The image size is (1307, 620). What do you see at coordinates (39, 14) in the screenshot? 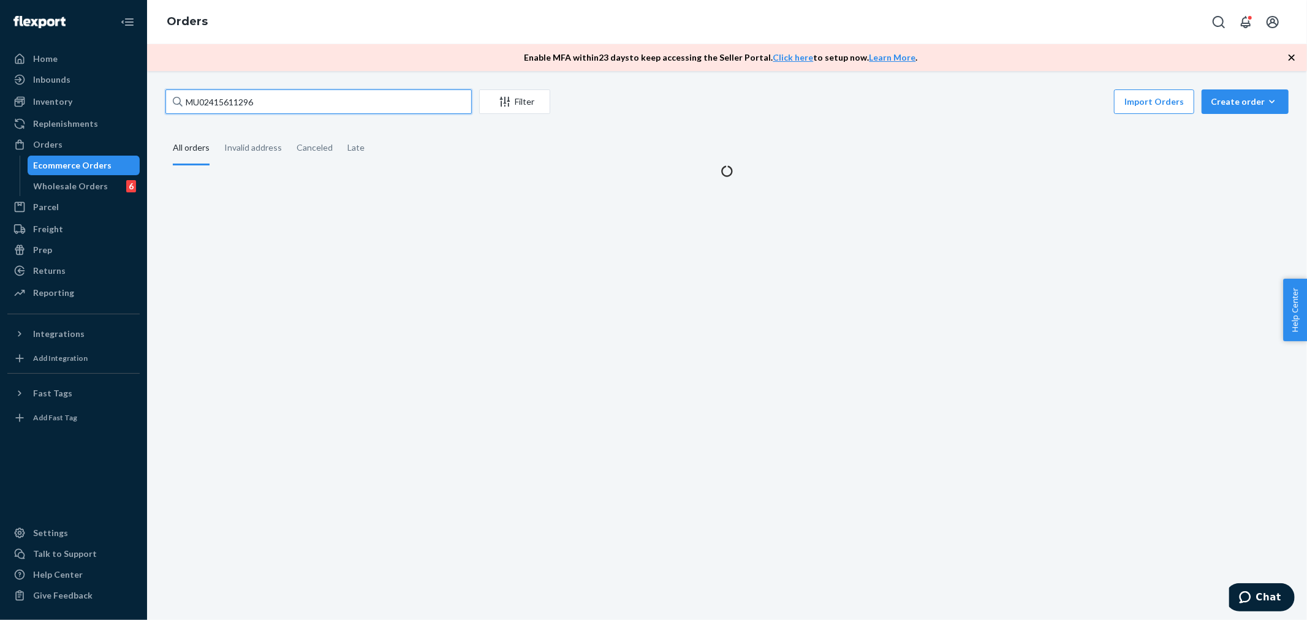
I see `span: Chat` at bounding box center [39, 14].